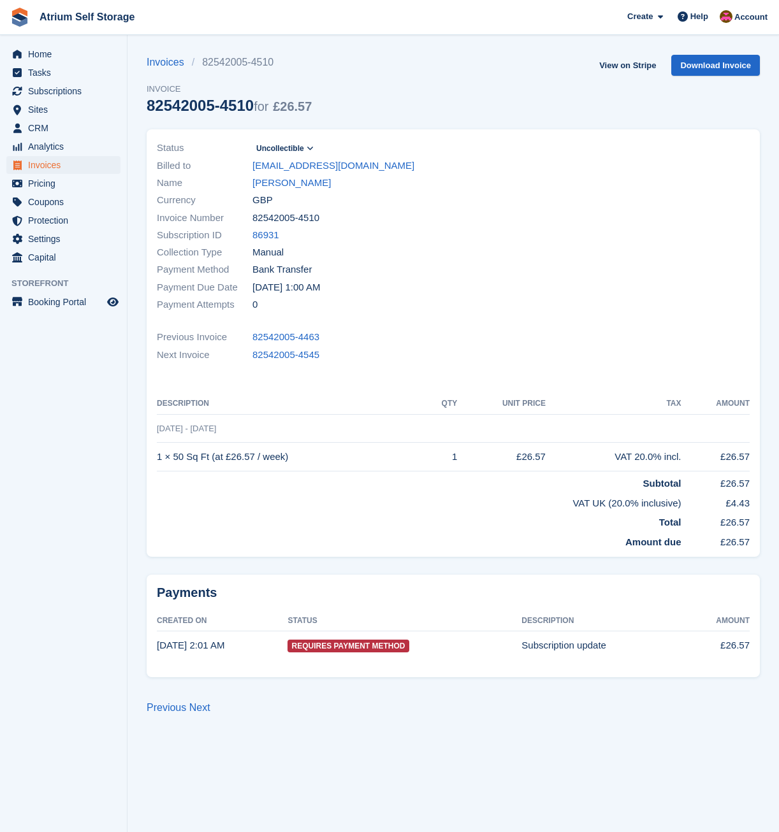 The image size is (779, 832). I want to click on span: Analytics, so click(66, 147).